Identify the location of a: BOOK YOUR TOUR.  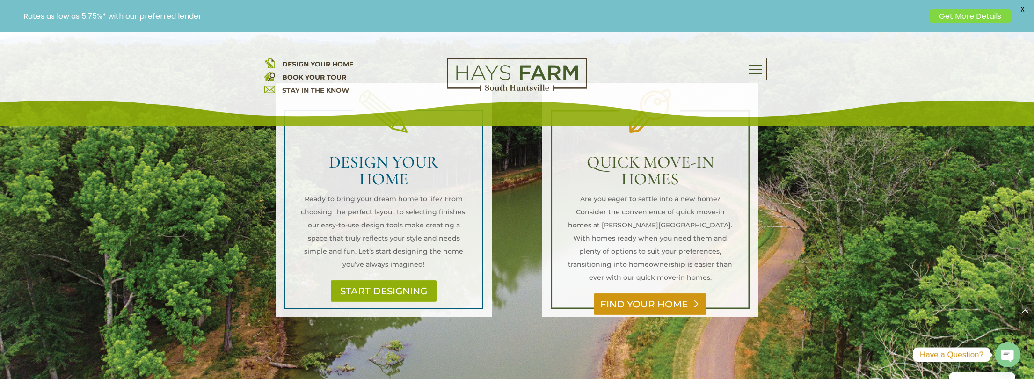
(314, 77).